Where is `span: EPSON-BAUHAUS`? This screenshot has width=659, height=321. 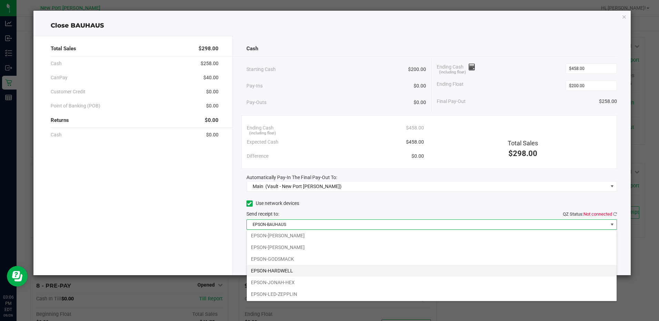 span: EPSON-BAUHAUS is located at coordinates (427, 225).